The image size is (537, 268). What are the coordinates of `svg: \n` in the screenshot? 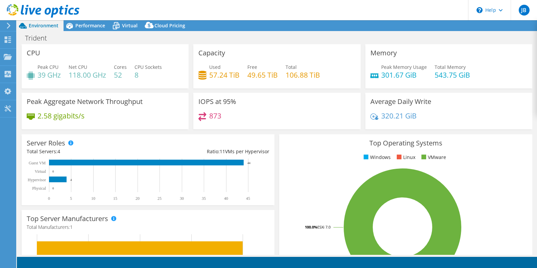 It's located at (480, 10).